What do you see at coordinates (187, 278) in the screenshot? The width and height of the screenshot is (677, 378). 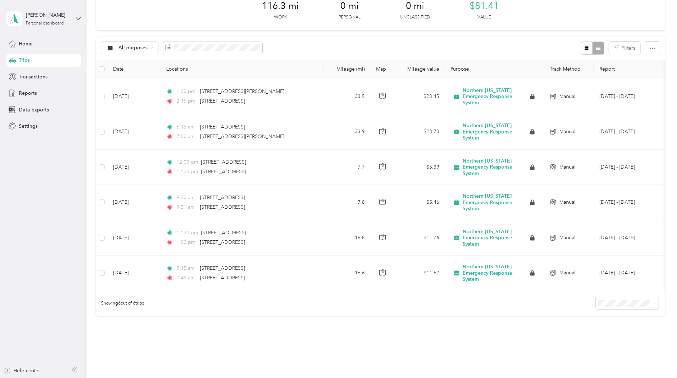 I see `span: 7:45 am` at bounding box center [187, 278].